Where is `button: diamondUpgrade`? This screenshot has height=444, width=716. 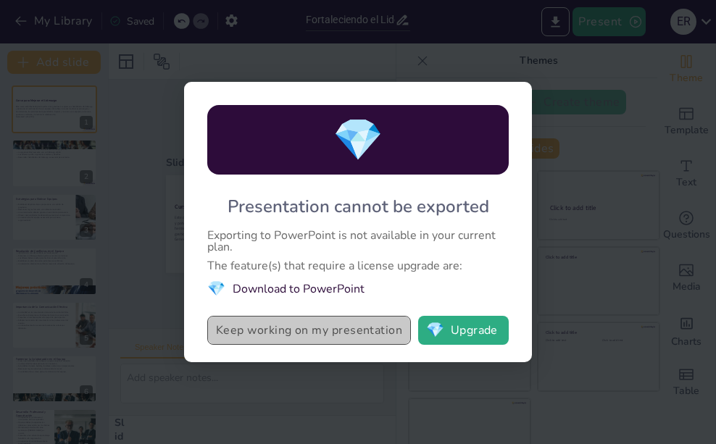 button: diamondUpgrade is located at coordinates (463, 331).